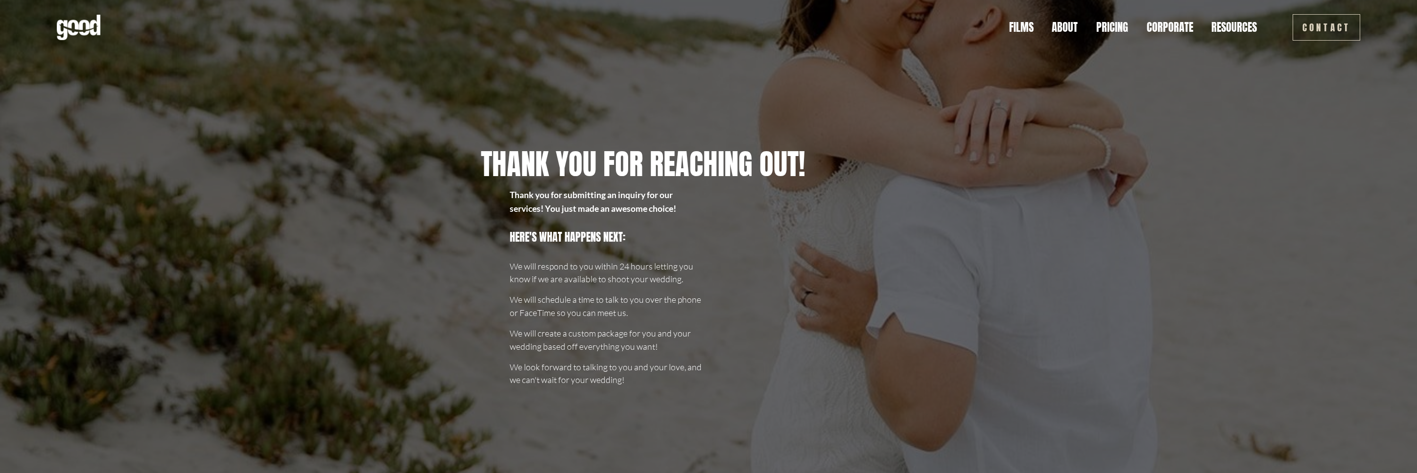 This screenshot has width=1417, height=473. What do you see at coordinates (78, 27) in the screenshot?
I see `img: Good Feeling Films` at bounding box center [78, 27].